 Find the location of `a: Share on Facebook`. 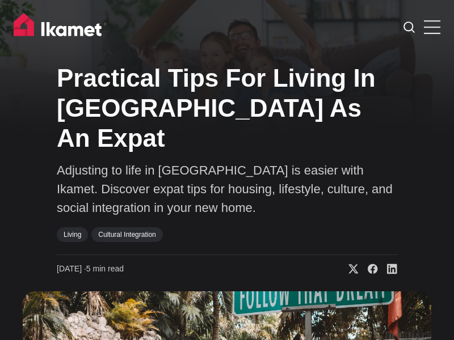

a: Share on Facebook is located at coordinates (368, 269).